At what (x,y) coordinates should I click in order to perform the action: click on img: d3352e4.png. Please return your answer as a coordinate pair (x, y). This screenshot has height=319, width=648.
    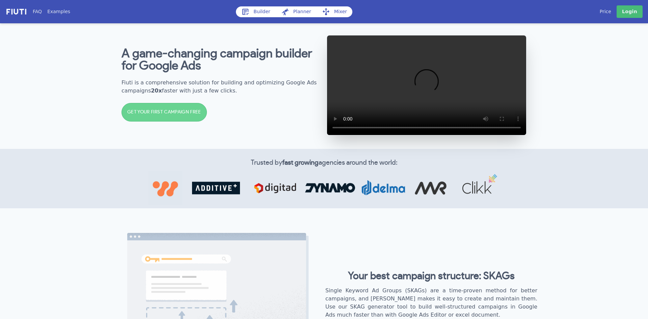
    Looking at the image, I should click on (384, 188).